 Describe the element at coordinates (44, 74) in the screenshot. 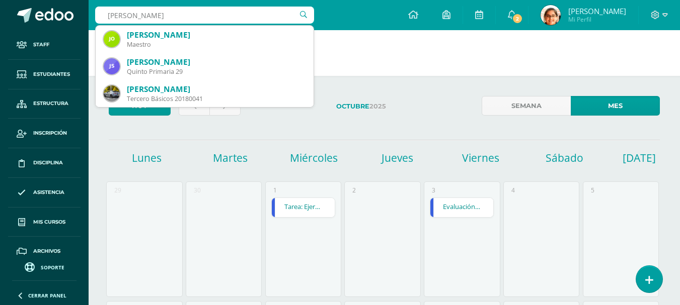

I see `a: Estudiantes` at that location.